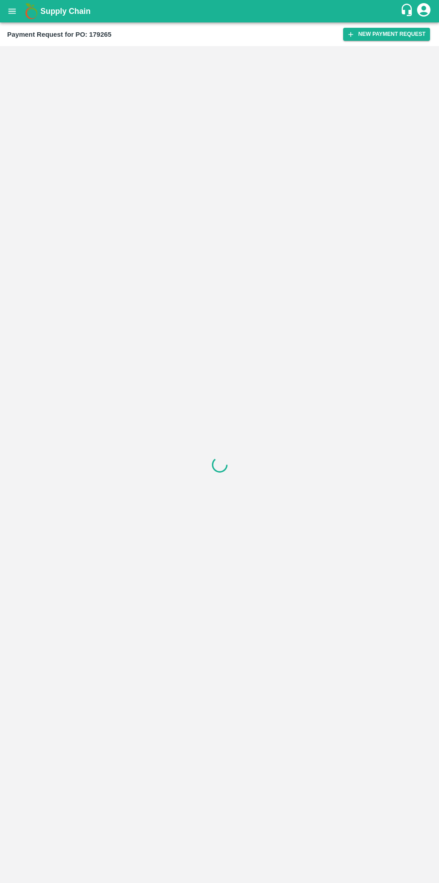 The width and height of the screenshot is (439, 883). Describe the element at coordinates (408, 11) in the screenshot. I see `div: customer-support` at that location.